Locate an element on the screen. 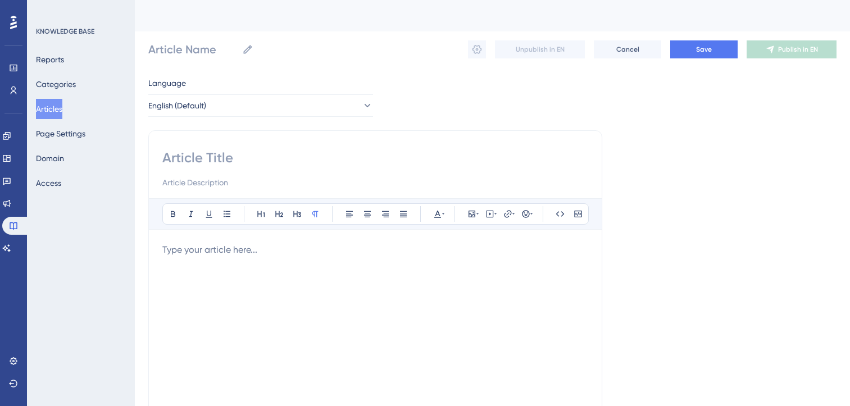 Image resolution: width=850 pixels, height=406 pixels. button: English (Default) is located at coordinates (261, 106).